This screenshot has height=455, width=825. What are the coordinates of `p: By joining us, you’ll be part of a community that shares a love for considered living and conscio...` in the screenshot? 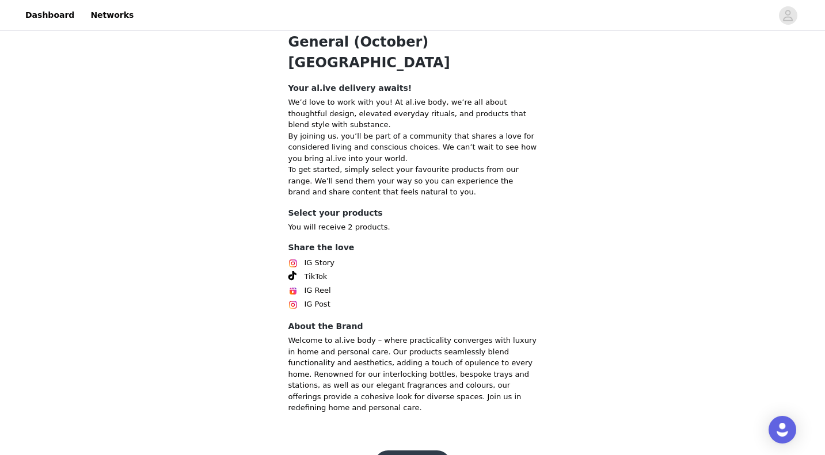 It's located at (413, 147).